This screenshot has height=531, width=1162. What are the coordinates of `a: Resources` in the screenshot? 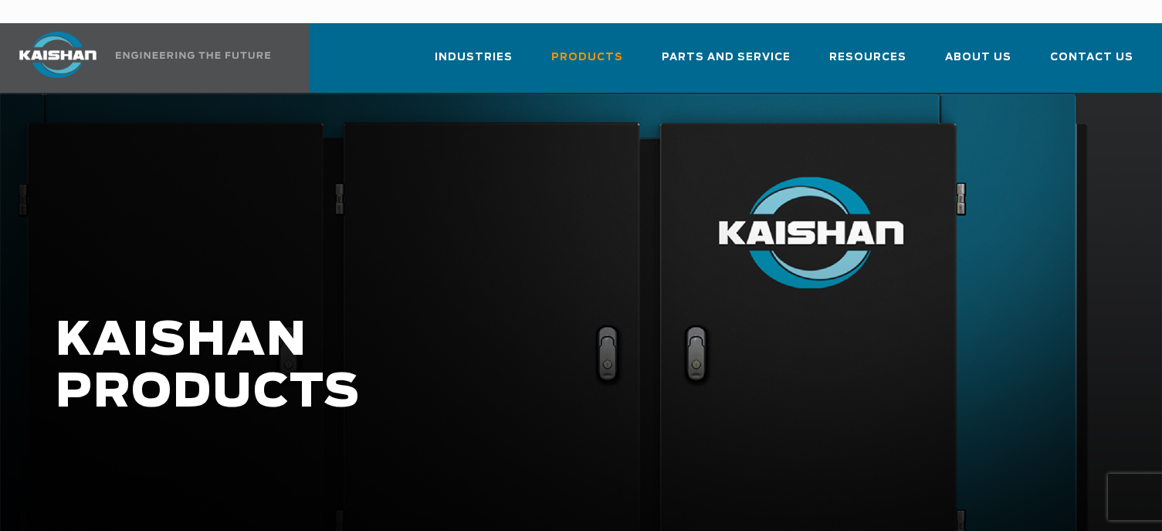 It's located at (868, 63).